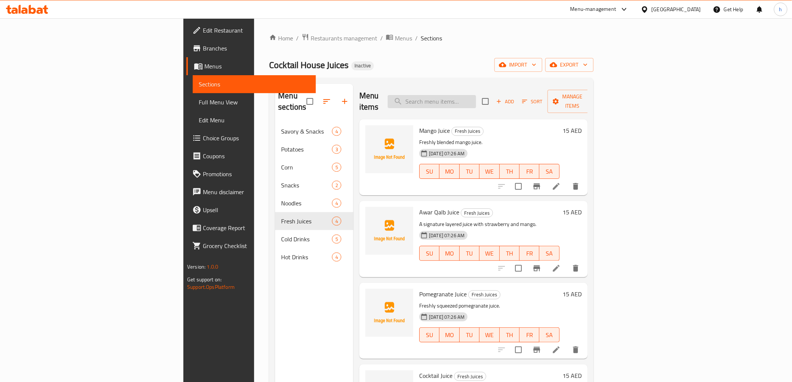  What do you see at coordinates (306, 257) in the screenshot?
I see `span: Hot Drinks` at bounding box center [306, 257].